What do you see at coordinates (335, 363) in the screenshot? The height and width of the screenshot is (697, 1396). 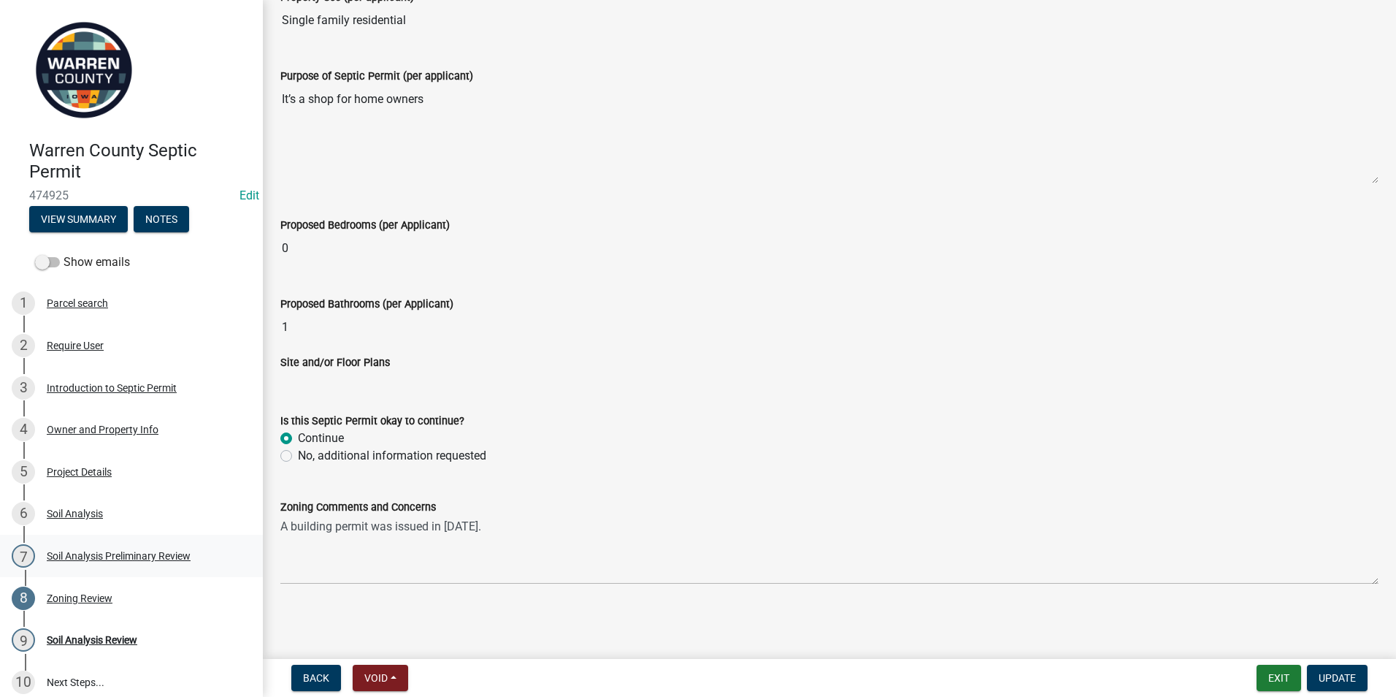 I see `label: Site and/or Floor Plans` at bounding box center [335, 363].